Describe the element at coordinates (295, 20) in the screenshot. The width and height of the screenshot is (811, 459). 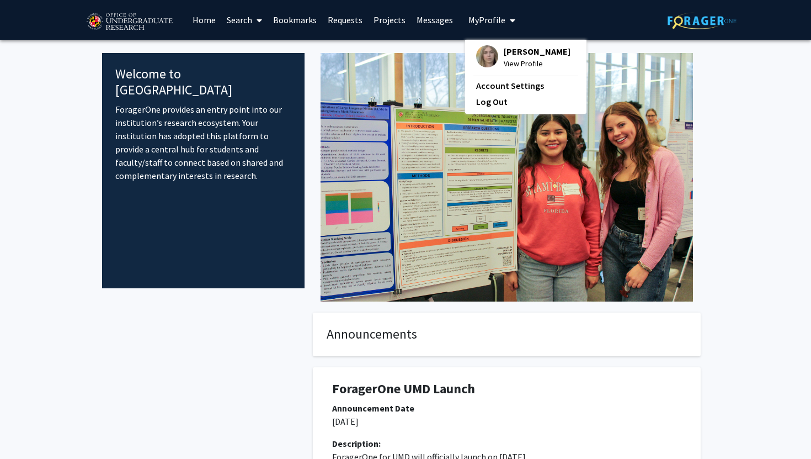
I see `a: Bookmarks` at that location.